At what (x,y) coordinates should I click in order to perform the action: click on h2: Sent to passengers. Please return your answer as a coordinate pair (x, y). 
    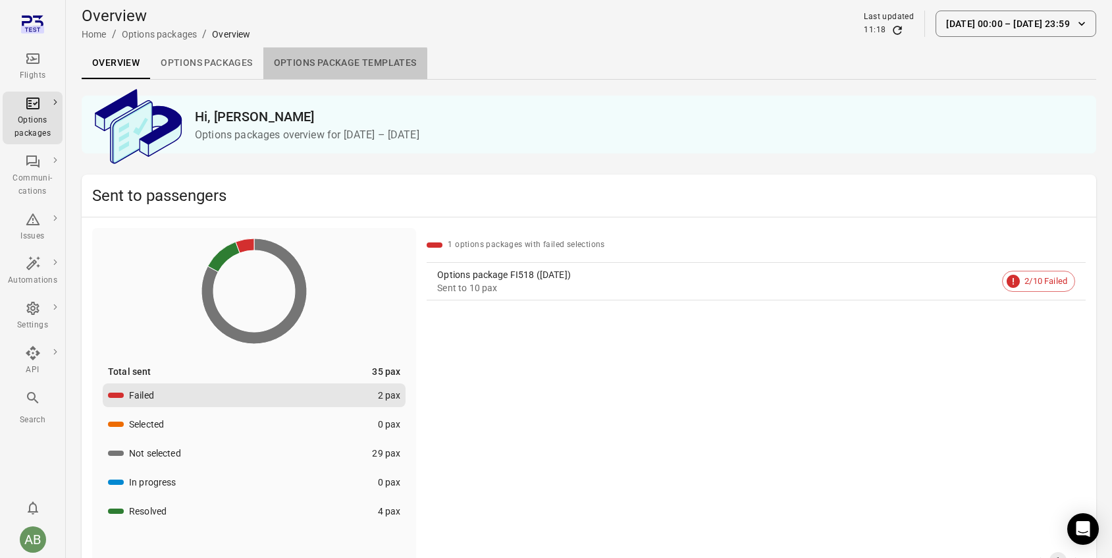
    Looking at the image, I should click on (589, 196).